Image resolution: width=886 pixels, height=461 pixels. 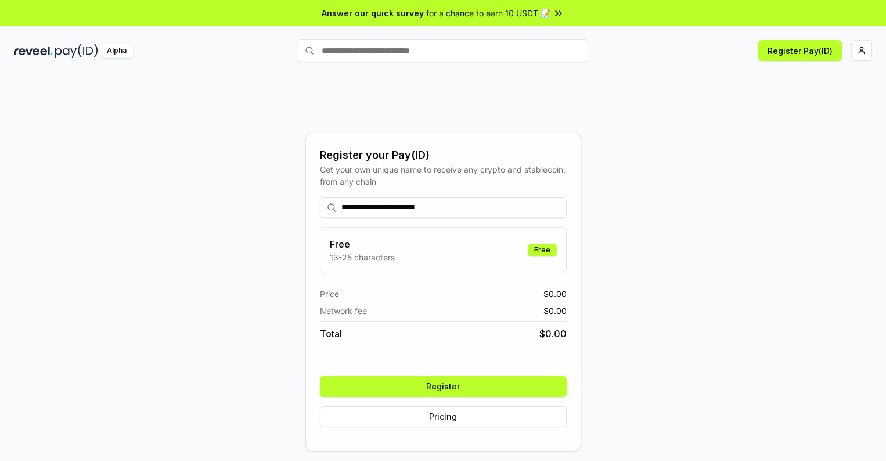 I want to click on div: Free, so click(x=542, y=250).